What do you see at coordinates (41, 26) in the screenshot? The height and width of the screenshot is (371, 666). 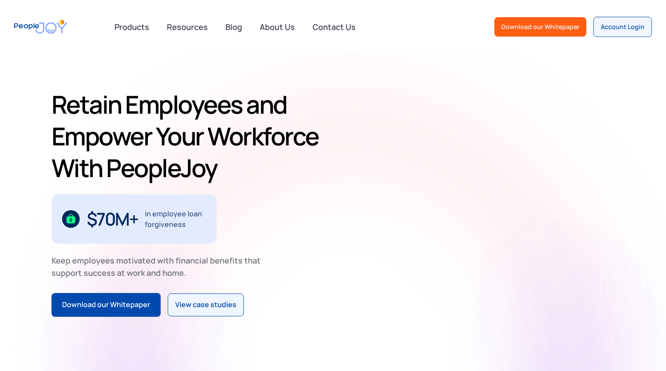 I see `a: home` at bounding box center [41, 26].